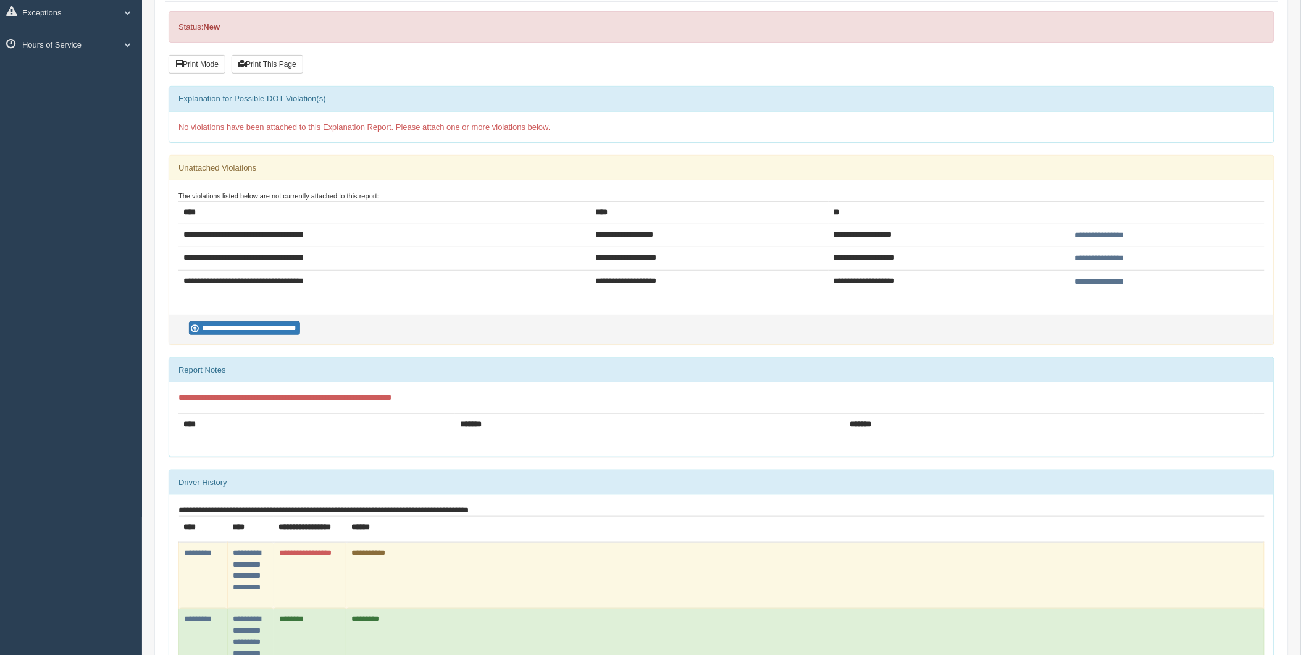 This screenshot has width=1301, height=655. What do you see at coordinates (721, 482) in the screenshot?
I see `div: Driver History` at bounding box center [721, 482].